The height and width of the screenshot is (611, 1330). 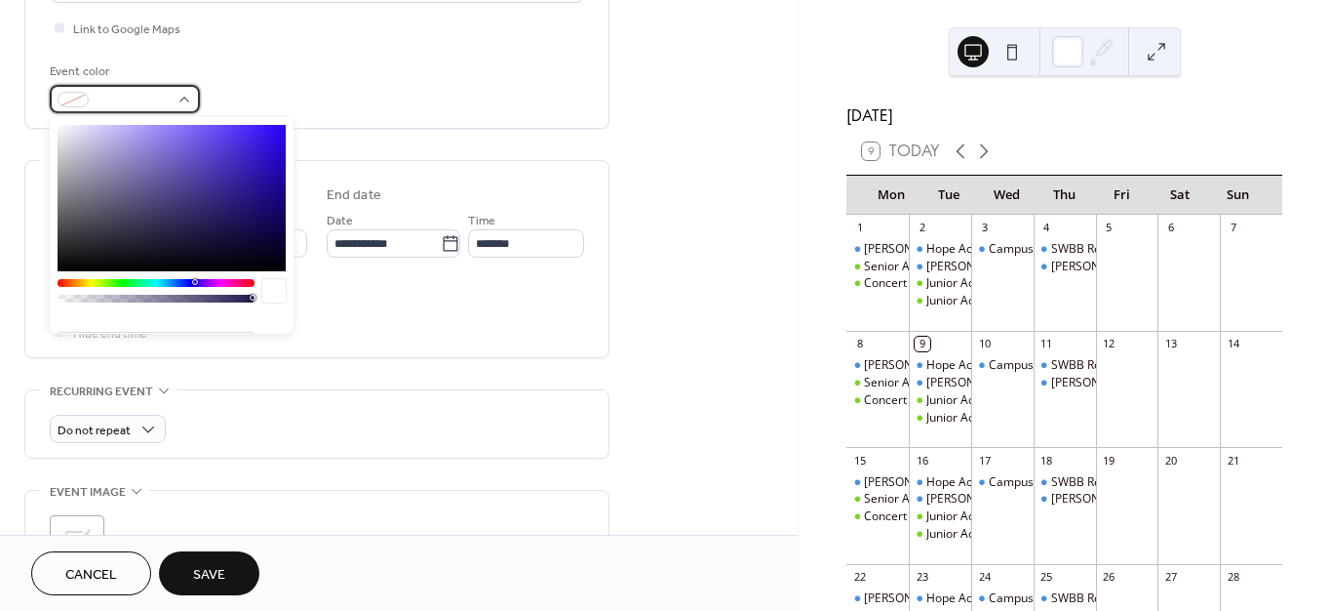 I want to click on button: Save, so click(x=209, y=573).